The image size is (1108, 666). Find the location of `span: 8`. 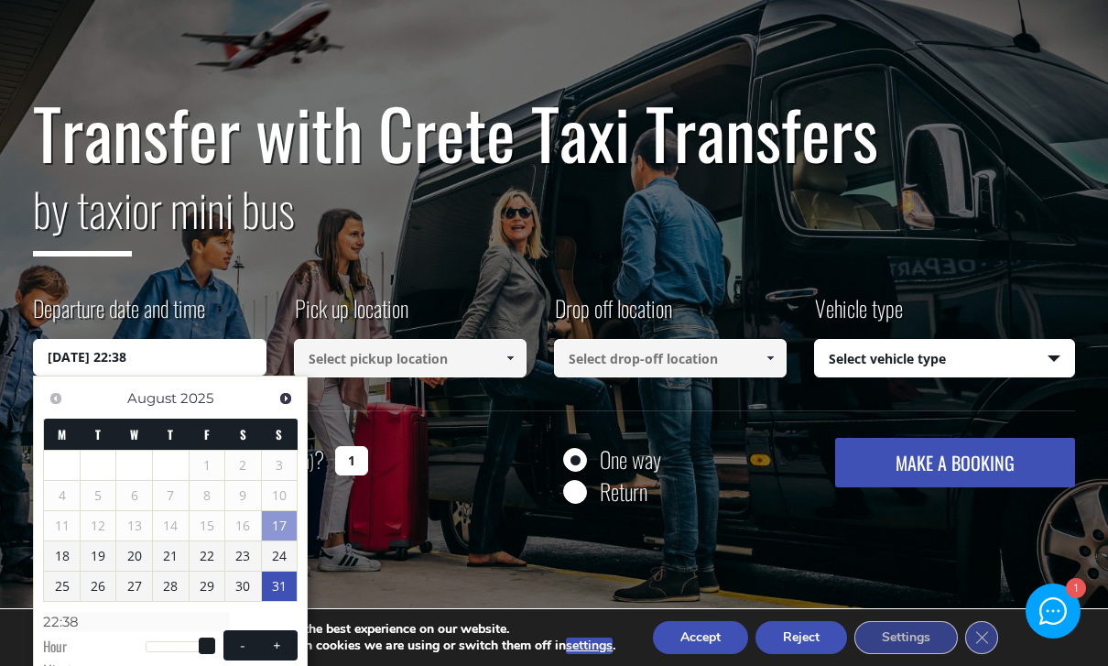

span: 8 is located at coordinates (207, 495).